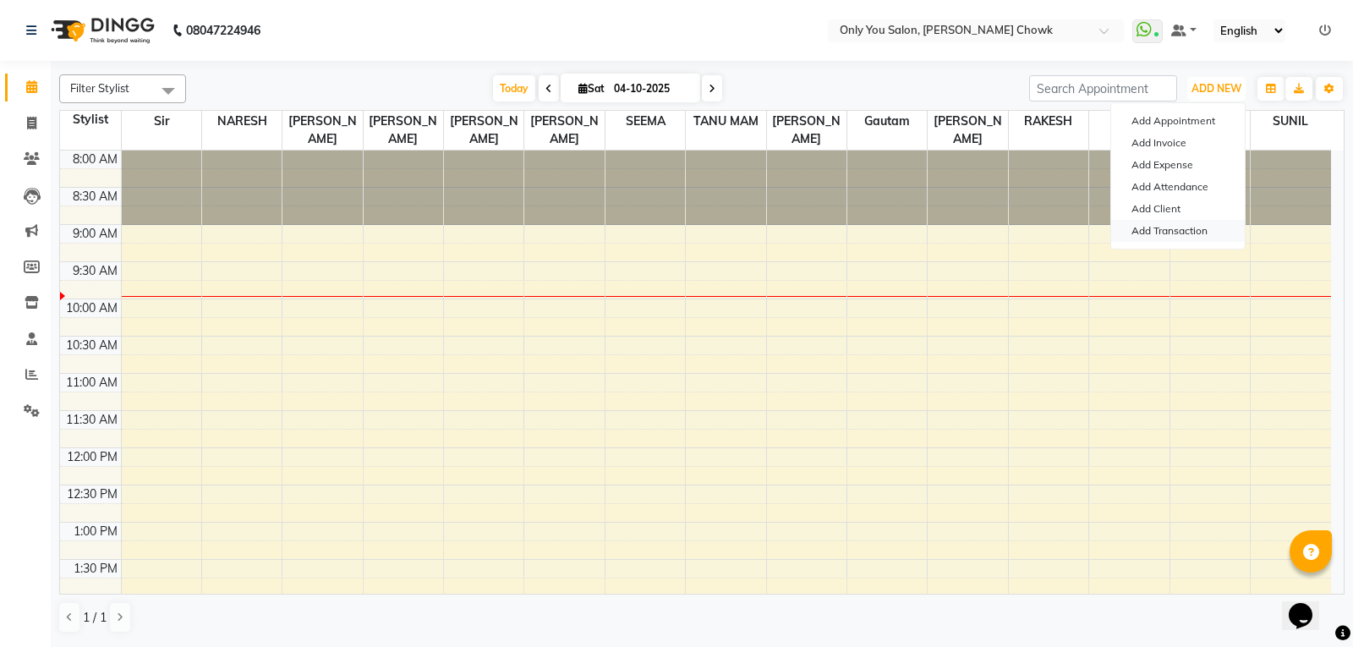 The height and width of the screenshot is (647, 1353). What do you see at coordinates (162, 121) in the screenshot?
I see `span: Sir` at bounding box center [162, 121].